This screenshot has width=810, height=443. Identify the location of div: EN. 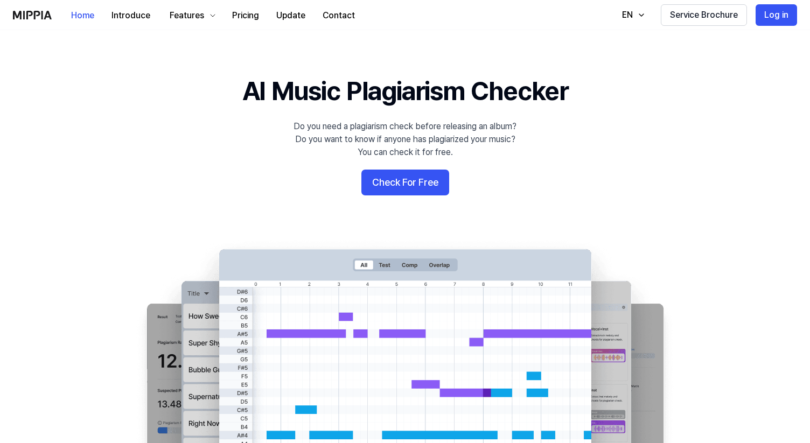
(628, 15).